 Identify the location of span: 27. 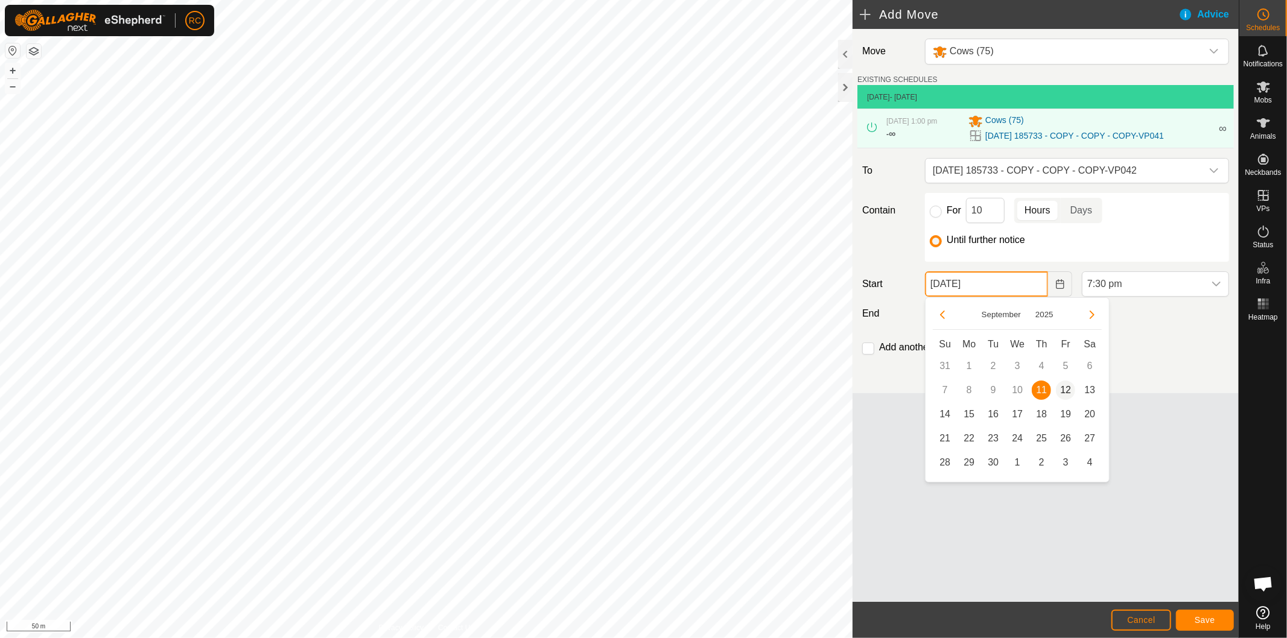
(1090, 439).